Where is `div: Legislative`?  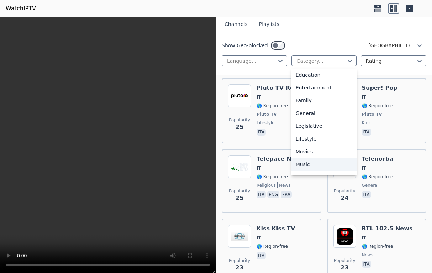
div: Legislative is located at coordinates (324, 126).